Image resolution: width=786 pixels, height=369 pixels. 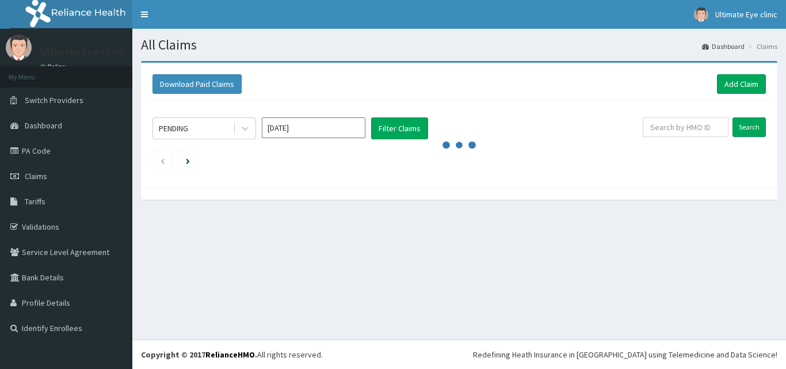 What do you see at coordinates (685, 127) in the screenshot?
I see `input: Search by HMO ID` at bounding box center [685, 127].